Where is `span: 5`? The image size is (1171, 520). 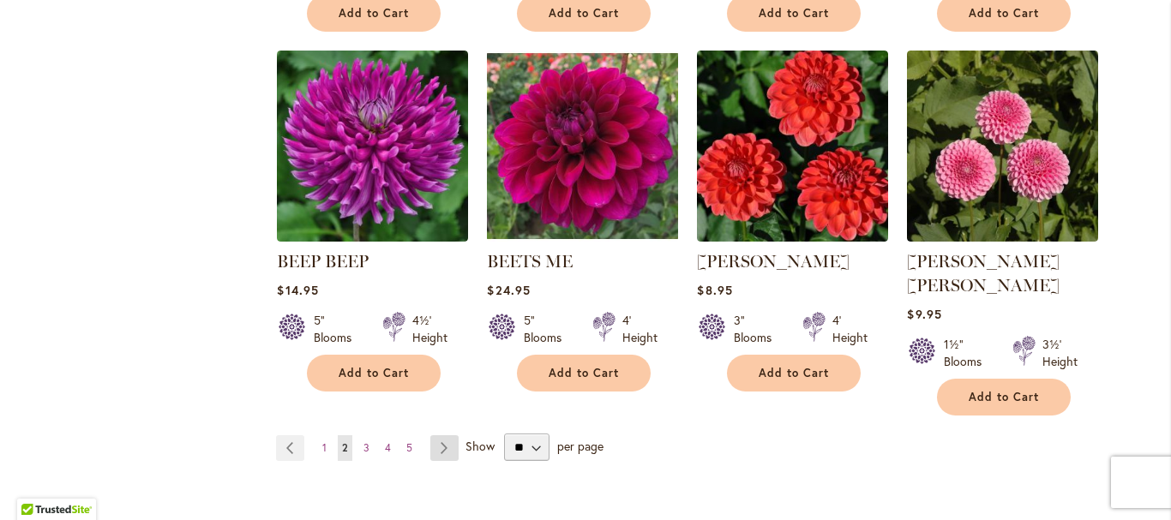
span: 5 is located at coordinates (409, 447).